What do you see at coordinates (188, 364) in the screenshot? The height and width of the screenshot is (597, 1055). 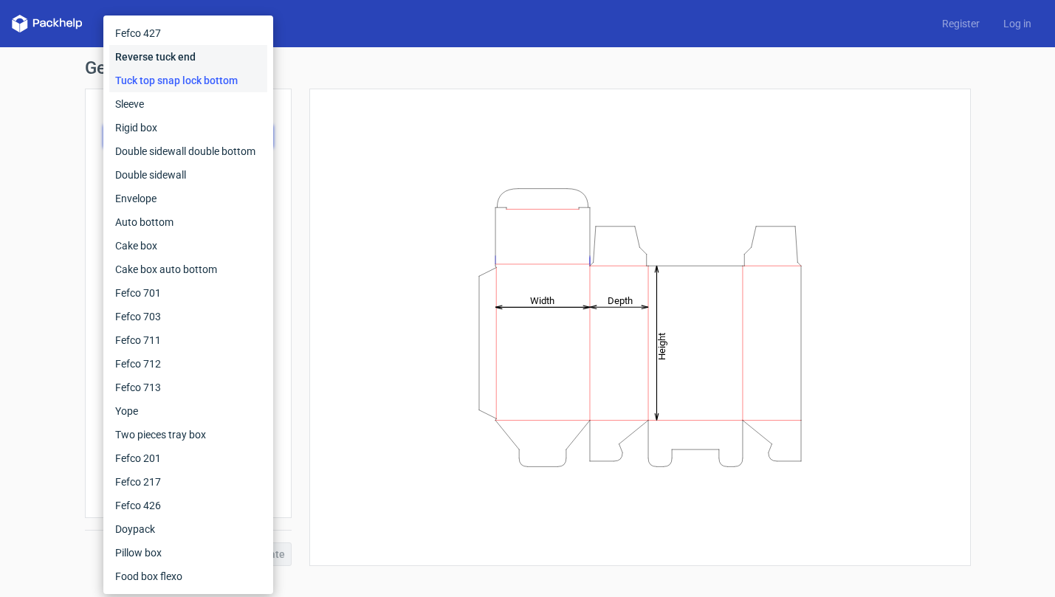 I see `div: Fefco 712` at bounding box center [188, 364].